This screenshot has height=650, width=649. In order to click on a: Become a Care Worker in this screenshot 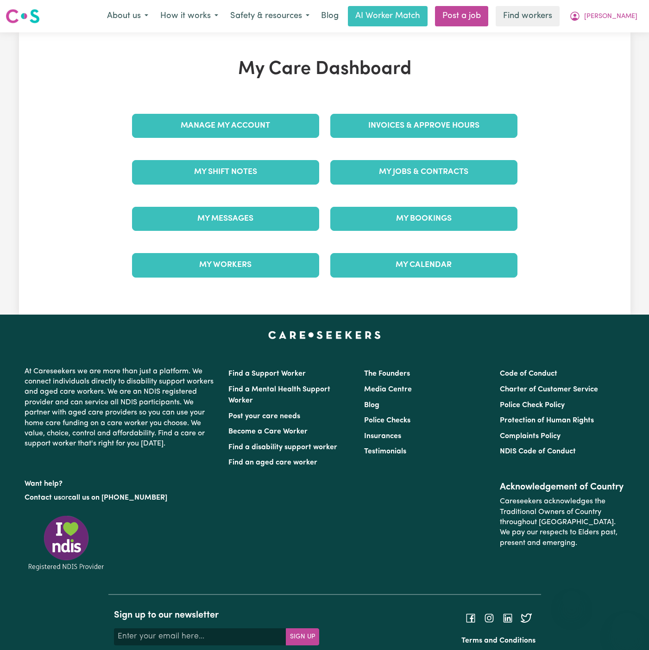, I will do `click(268, 432)`.